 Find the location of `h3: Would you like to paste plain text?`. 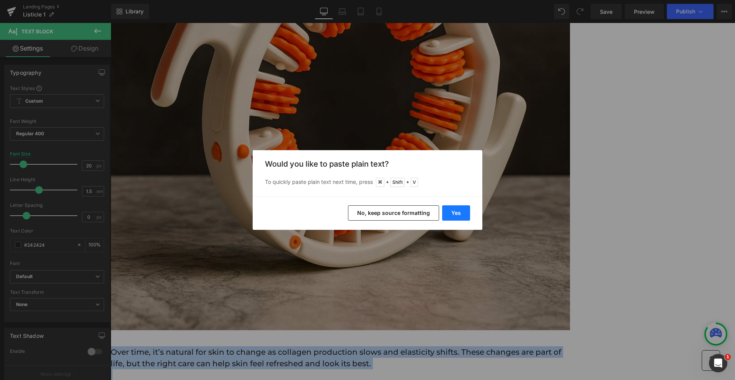

h3: Would you like to paste plain text? is located at coordinates (367, 164).